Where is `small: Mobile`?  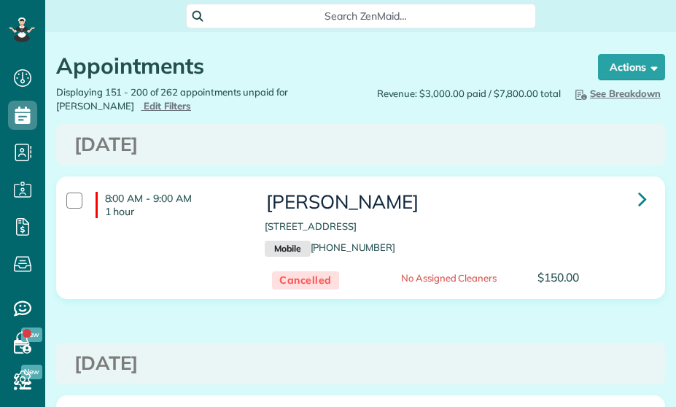
small: Mobile is located at coordinates (287, 248).